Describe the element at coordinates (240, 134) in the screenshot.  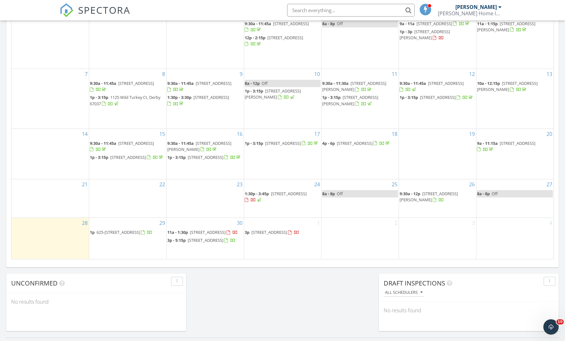
I see `a: Go to September 16, 2025` at that location.